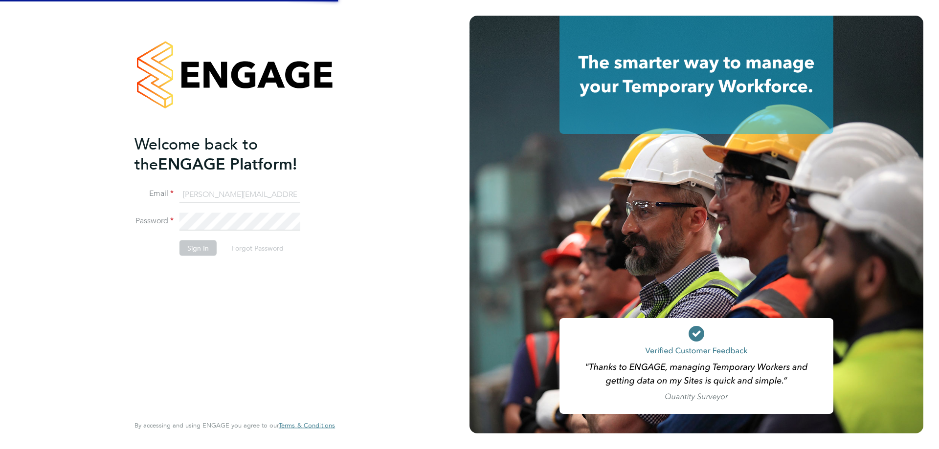 The width and height of the screenshot is (939, 449). Describe the element at coordinates (257, 248) in the screenshot. I see `button: Forgot Password` at that location.